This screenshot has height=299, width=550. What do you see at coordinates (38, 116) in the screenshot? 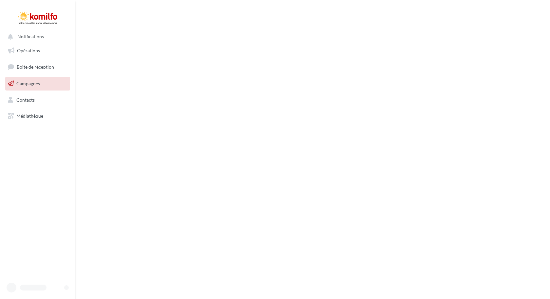
I see `a: Médiathèque` at bounding box center [38, 116].